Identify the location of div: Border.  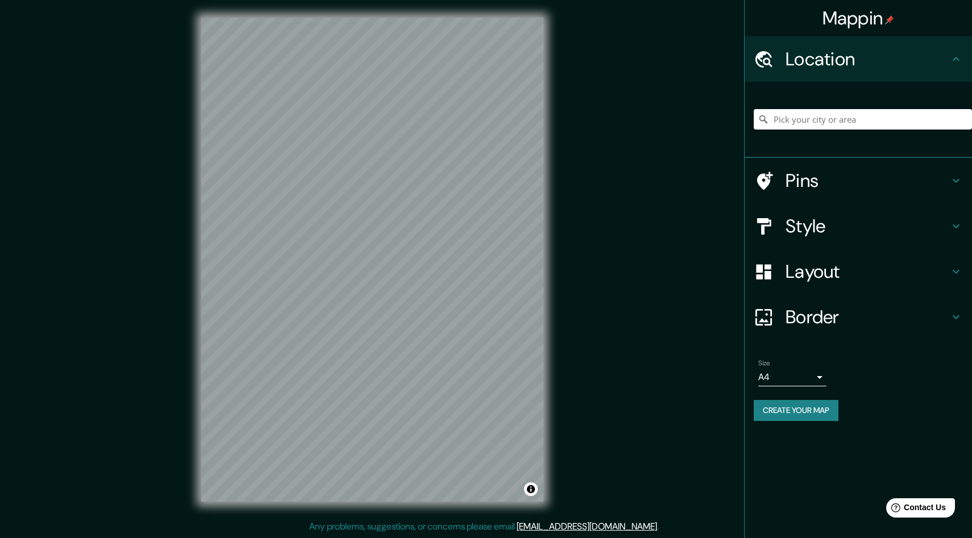
(858, 317).